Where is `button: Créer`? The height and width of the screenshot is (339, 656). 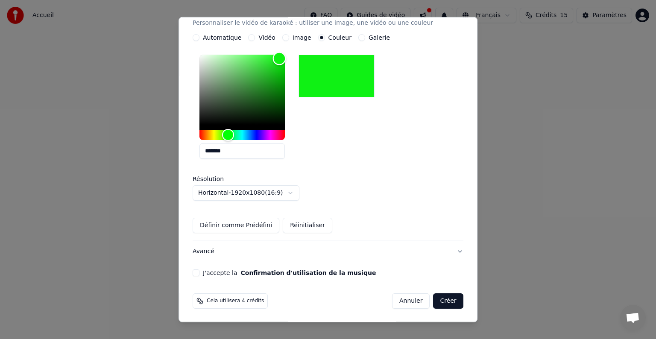
button: Créer is located at coordinates (449, 301).